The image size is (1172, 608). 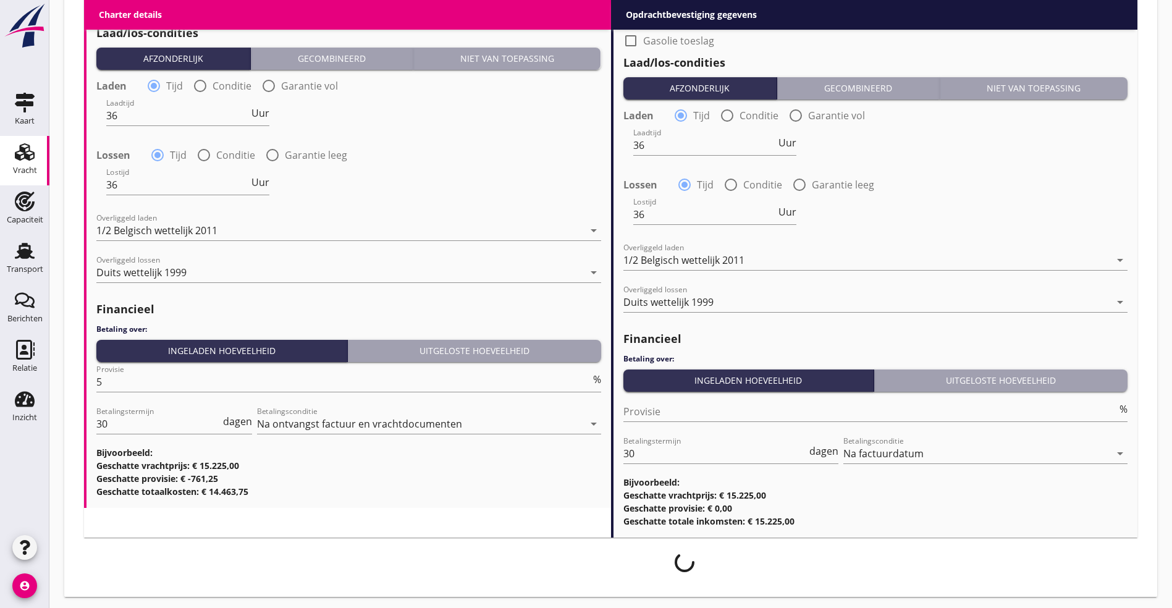 I want to click on h3: Geschatte totaalkosten: € 14.463,75, so click(x=349, y=491).